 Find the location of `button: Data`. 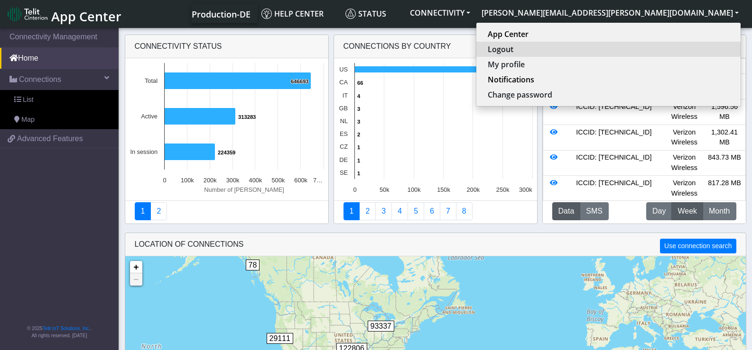

button: Data is located at coordinates (566, 211).